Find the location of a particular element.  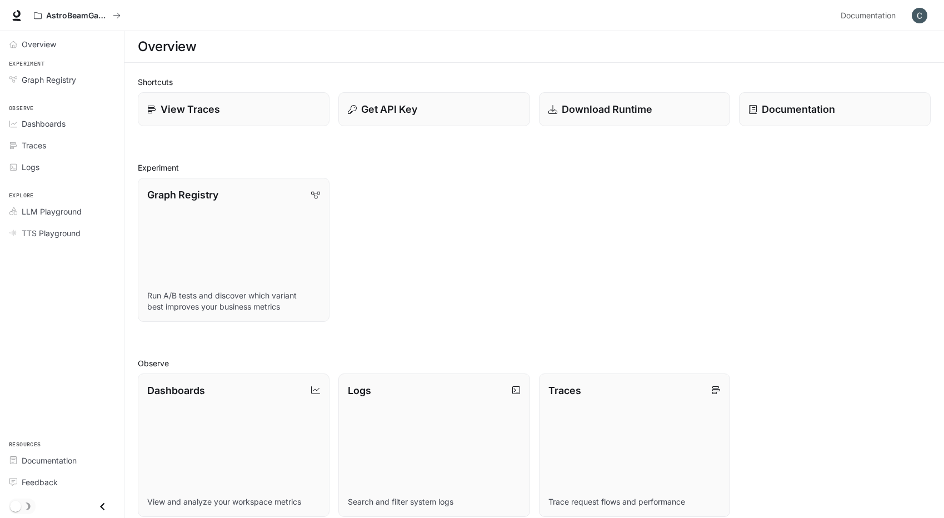

p: Dashboards is located at coordinates (176, 390).